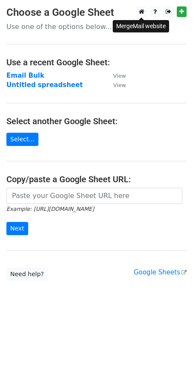 This screenshot has width=193, height=379. I want to click on h4: Use a recent Google Sheet:, so click(96, 62).